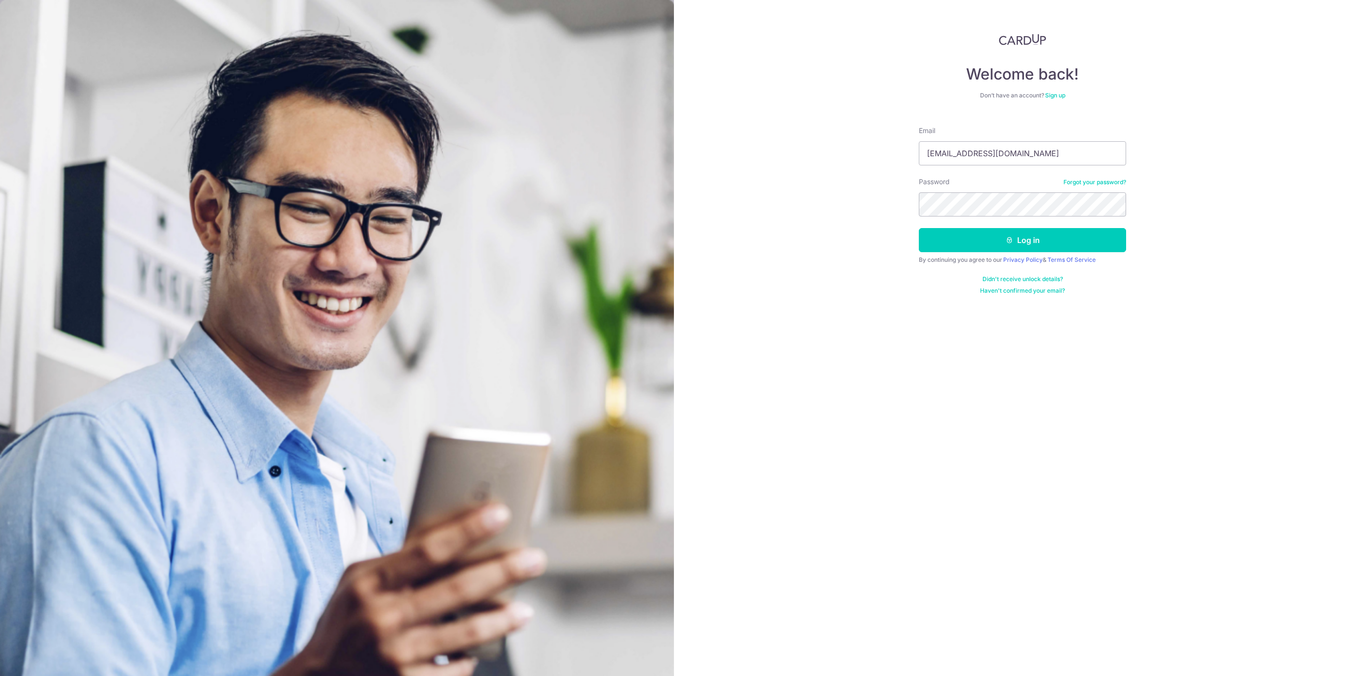  What do you see at coordinates (1095, 182) in the screenshot?
I see `a: Forgot your password?` at bounding box center [1095, 182].